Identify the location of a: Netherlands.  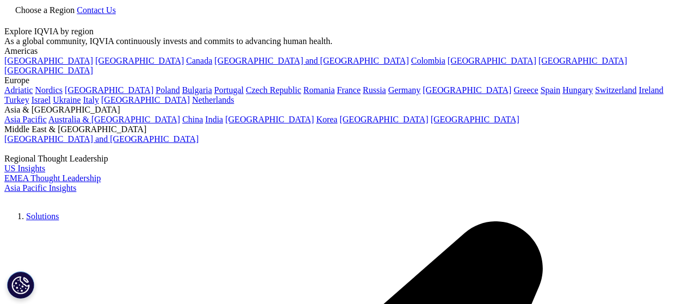
(213, 100).